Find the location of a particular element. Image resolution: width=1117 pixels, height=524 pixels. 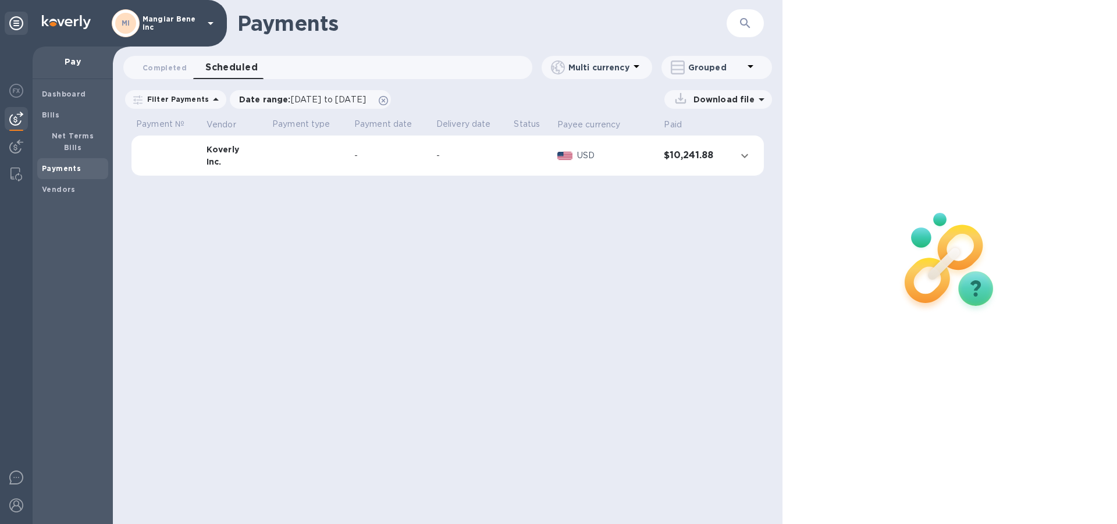

b: Bills is located at coordinates (51, 115).